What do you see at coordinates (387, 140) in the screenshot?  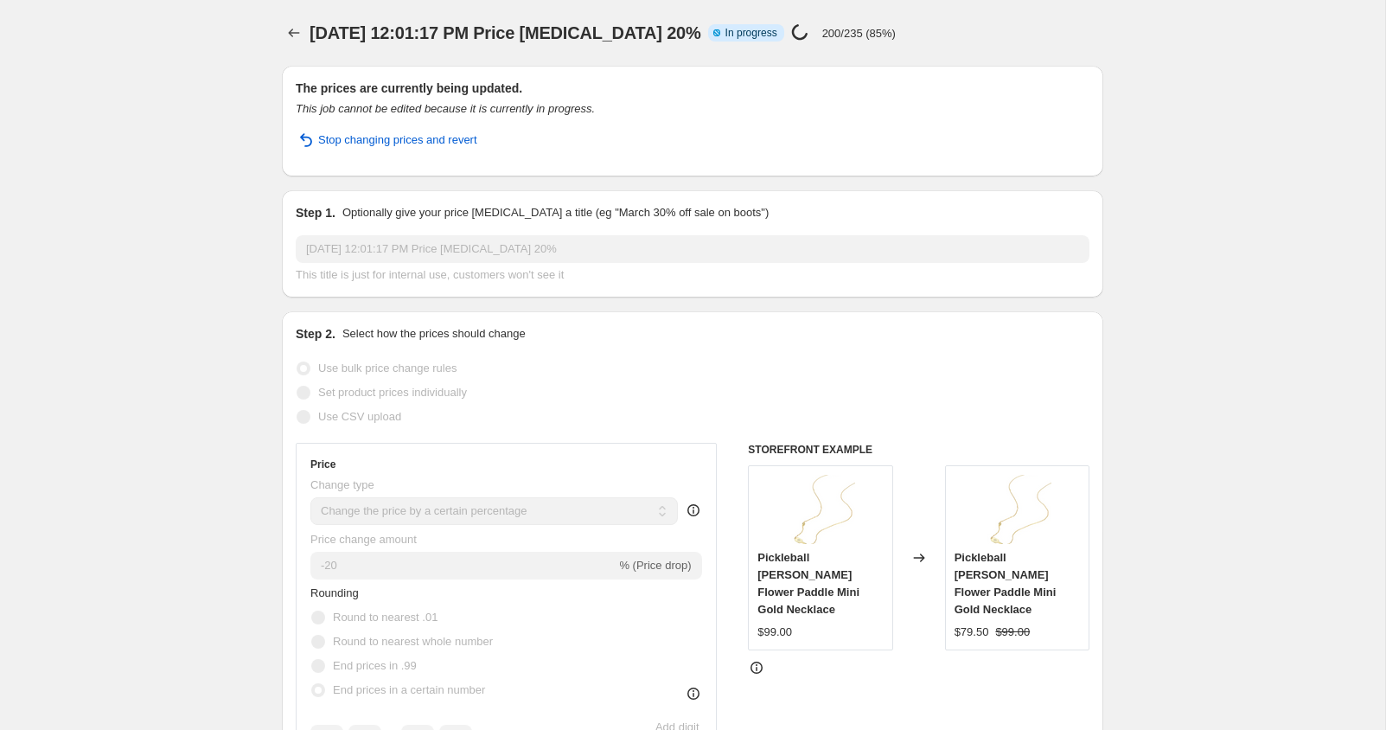 I see `button: Stop changing prices and revert` at bounding box center [387, 140].